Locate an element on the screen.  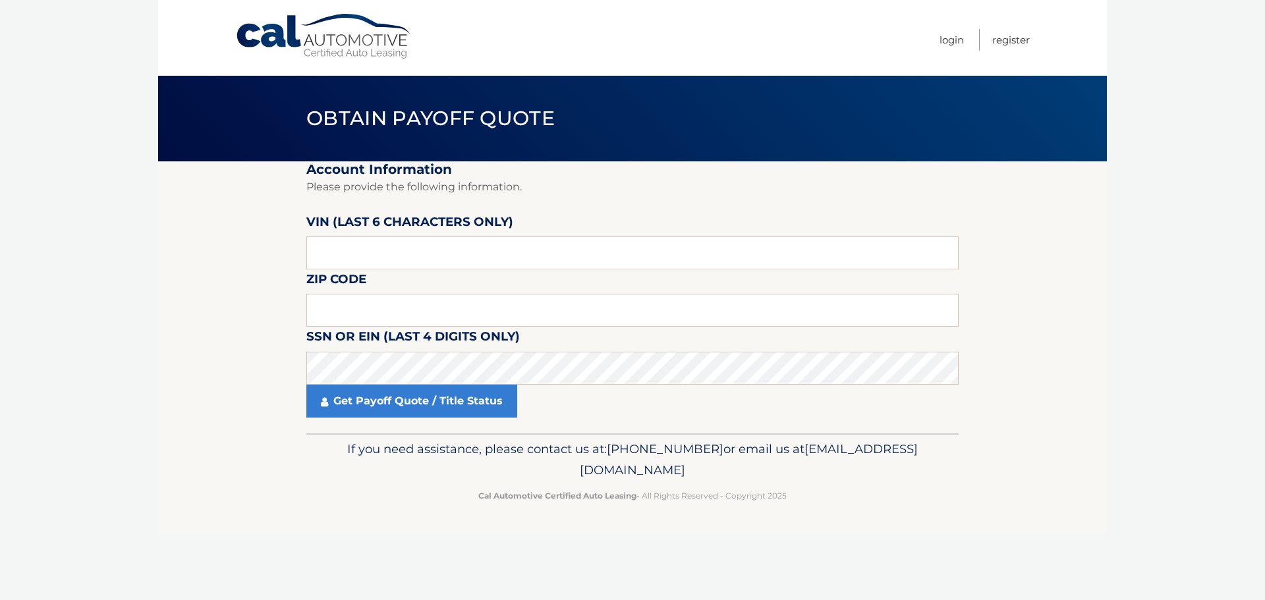
p: - All Rights Reserved - Copyright 2025 is located at coordinates (633, 496).